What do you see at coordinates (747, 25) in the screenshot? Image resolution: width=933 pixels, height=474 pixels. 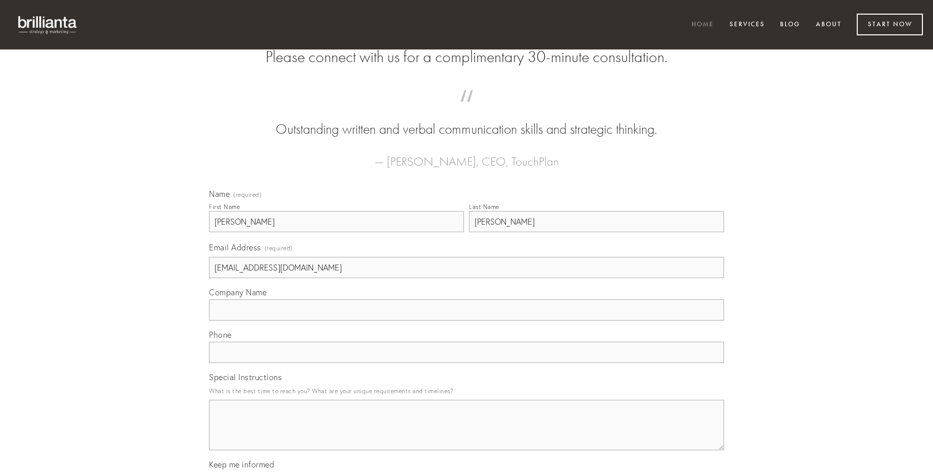 I see `a: Services` at bounding box center [747, 25].